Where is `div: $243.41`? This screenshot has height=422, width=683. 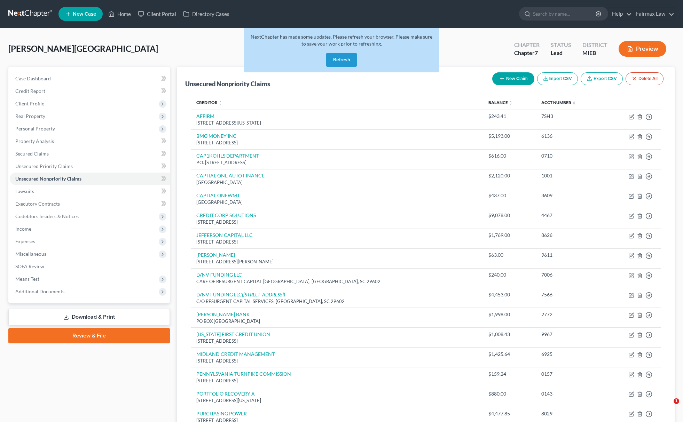 div: $243.41 is located at coordinates (510, 116).